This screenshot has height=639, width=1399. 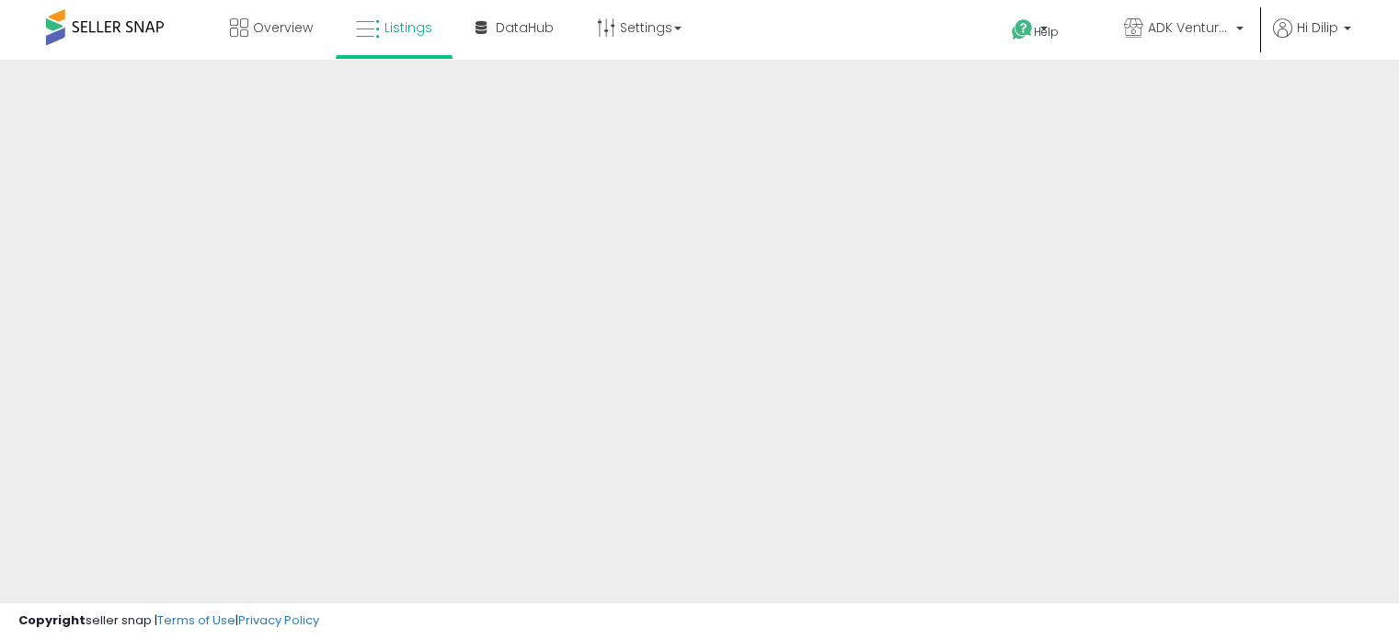 What do you see at coordinates (1312, 39) in the screenshot?
I see `a: Hi Dilip` at bounding box center [1312, 39].